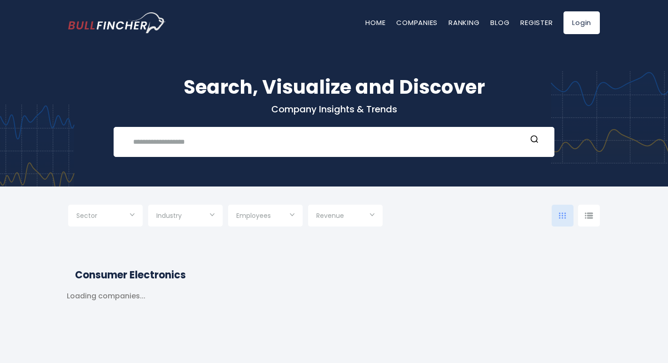  What do you see at coordinates (117, 23) in the screenshot?
I see `img: bullfincher logo` at bounding box center [117, 23].